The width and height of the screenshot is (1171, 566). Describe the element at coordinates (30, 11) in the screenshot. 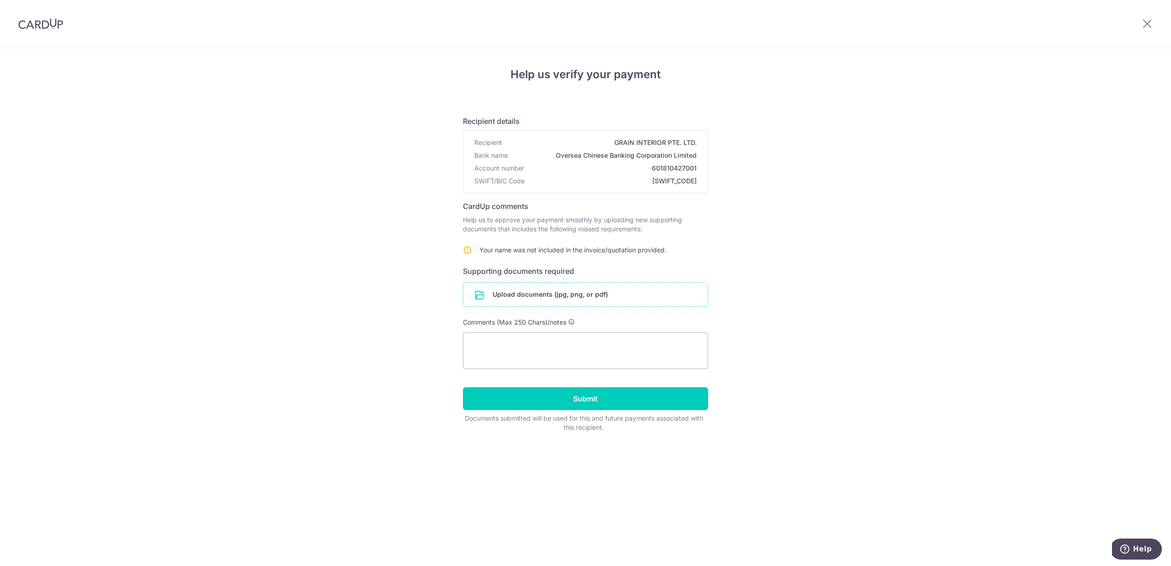

I see `span: Help` at that location.